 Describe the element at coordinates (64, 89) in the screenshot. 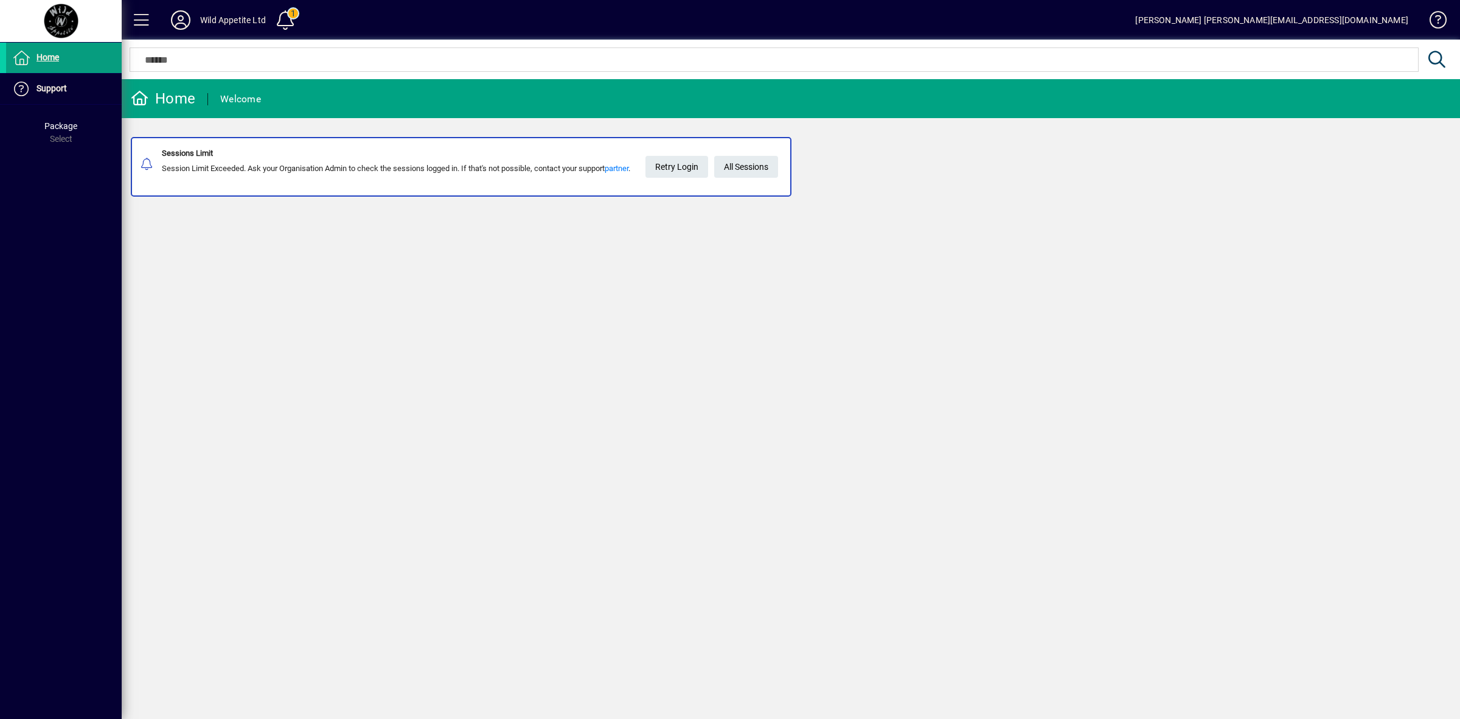

I see `a: Support` at that location.